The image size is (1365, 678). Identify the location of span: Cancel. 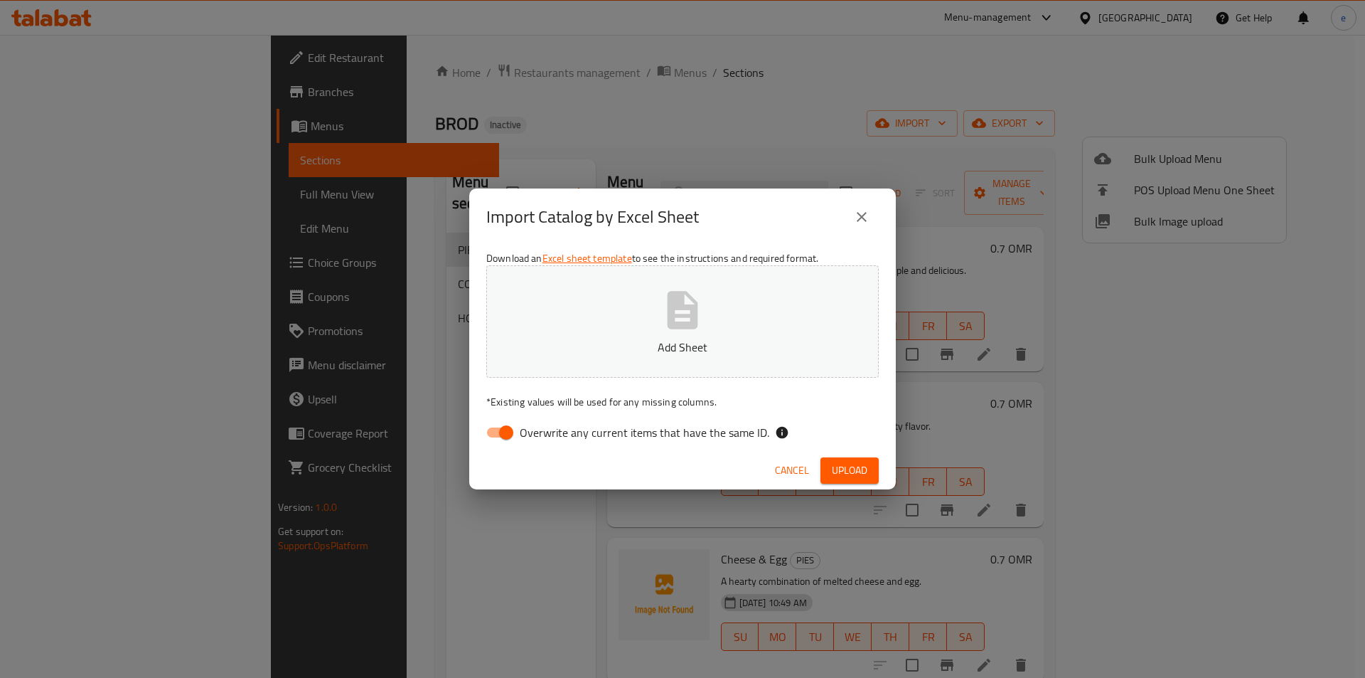
(792, 470).